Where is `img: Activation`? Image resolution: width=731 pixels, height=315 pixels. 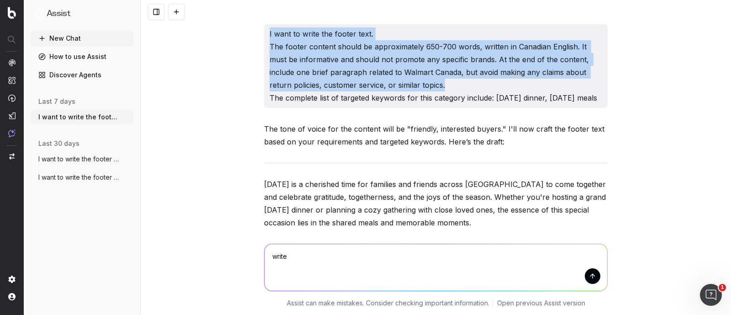
img: Activation is located at coordinates (12, 98).